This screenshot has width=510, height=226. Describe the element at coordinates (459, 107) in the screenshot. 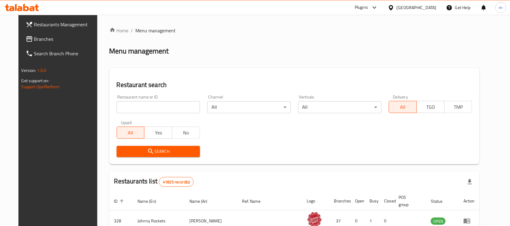

I see `button: TMP` at that location.